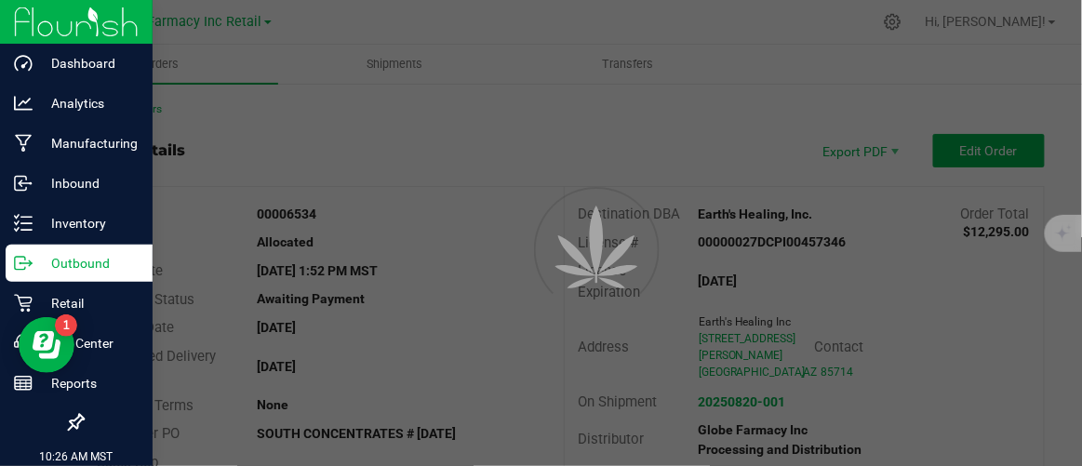 This screenshot has height=466, width=1082. What do you see at coordinates (88, 343) in the screenshot?
I see `p: Call Center` at bounding box center [88, 343].